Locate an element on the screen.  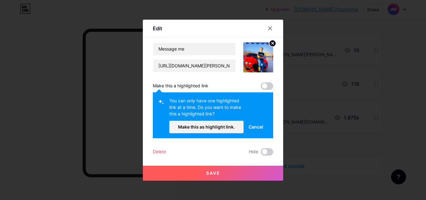
button: Save is located at coordinates (213, 173).